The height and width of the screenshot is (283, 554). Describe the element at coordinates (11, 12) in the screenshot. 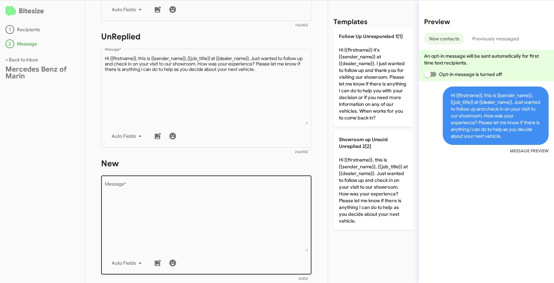

I see `img: logo-minimal.svg` at that location.